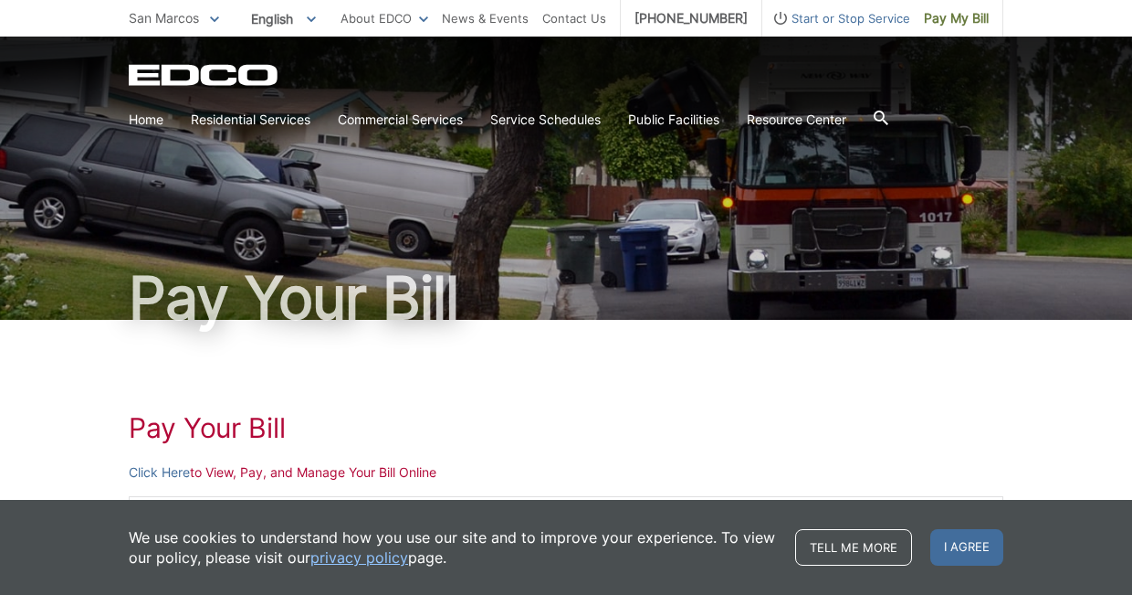  Describe the element at coordinates (674, 120) in the screenshot. I see `a: Public Facilities` at that location.